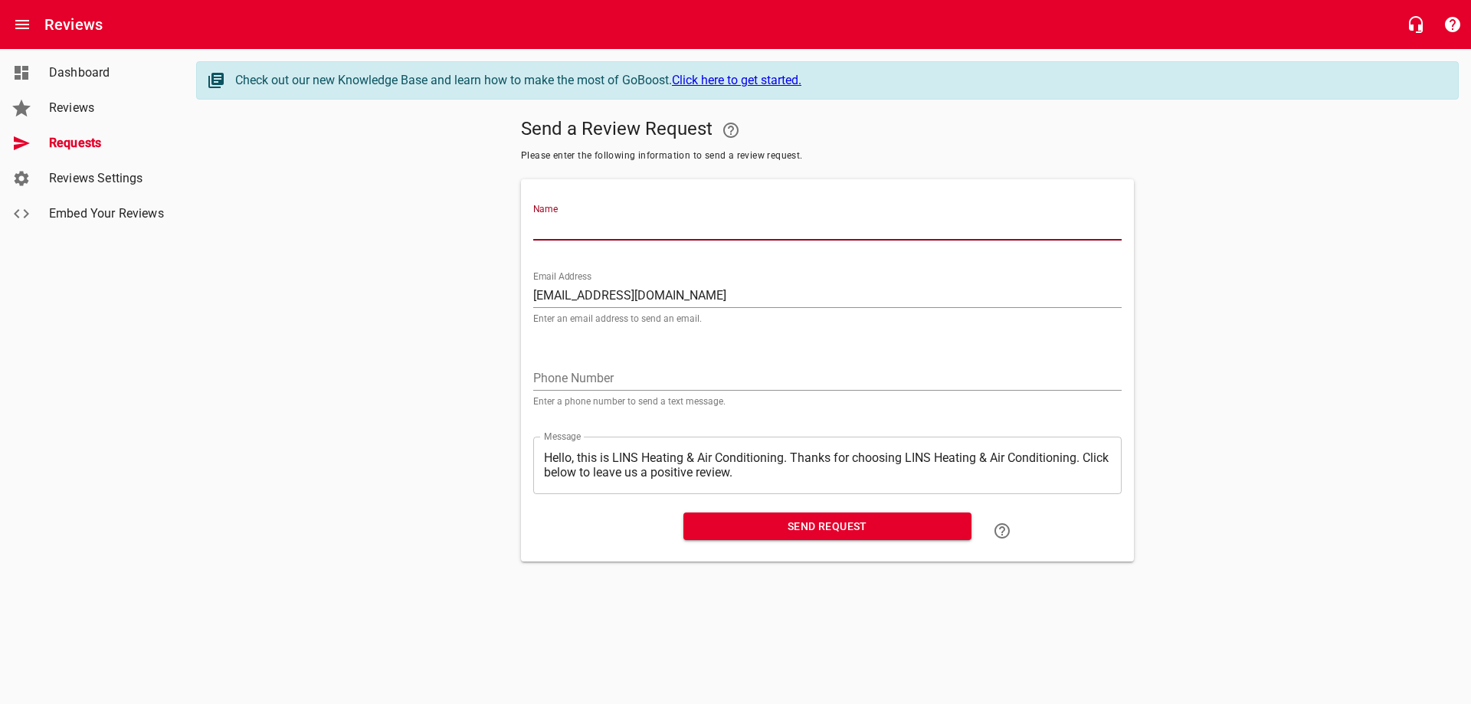  What do you see at coordinates (827, 526) in the screenshot?
I see `span: Send Request` at bounding box center [827, 526].